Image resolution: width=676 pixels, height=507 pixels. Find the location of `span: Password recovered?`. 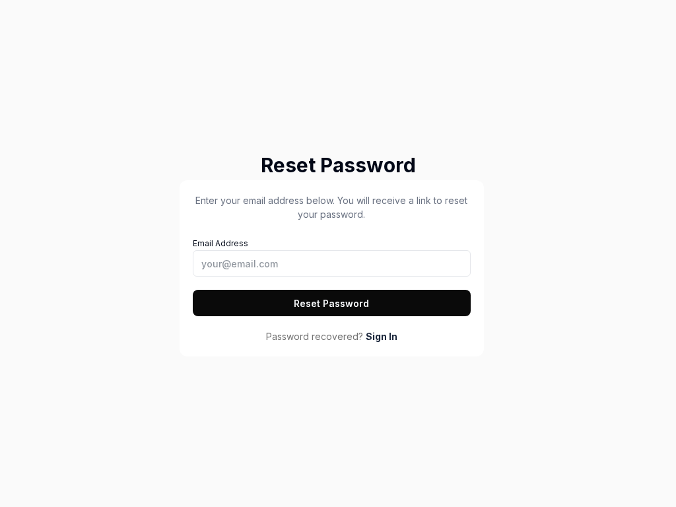

span: Password recovered? is located at coordinates (314, 336).